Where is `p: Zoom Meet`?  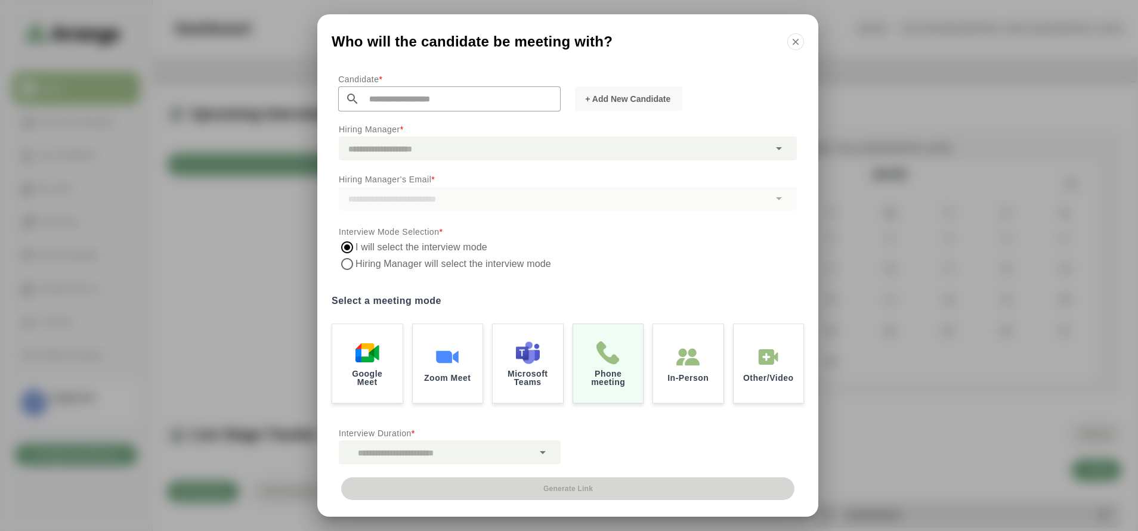
p: Zoom Meet is located at coordinates (447, 378).